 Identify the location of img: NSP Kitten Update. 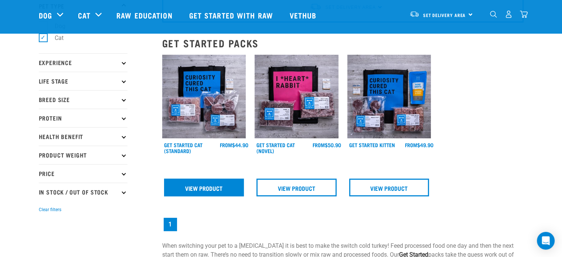
(389, 96).